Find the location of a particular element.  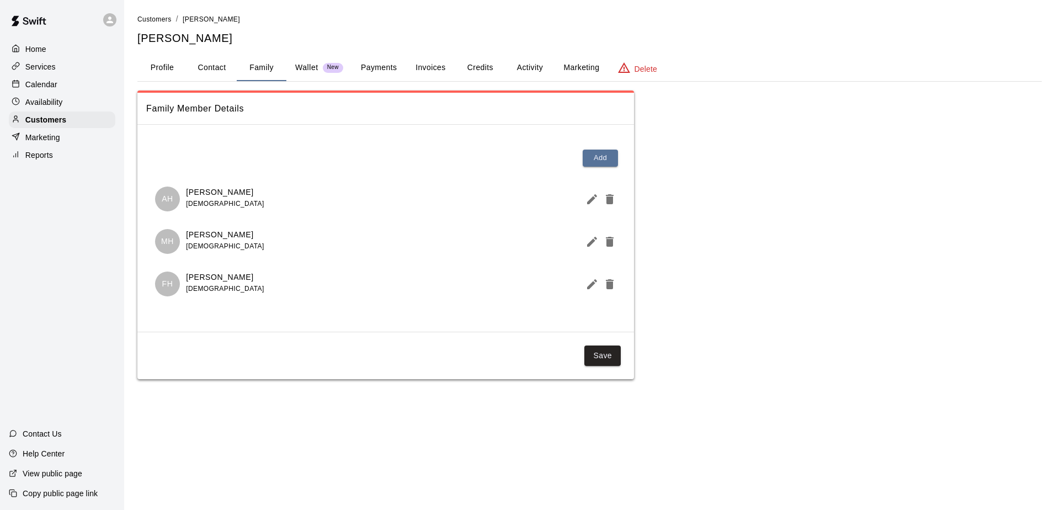

div: Marketing is located at coordinates (62, 137).